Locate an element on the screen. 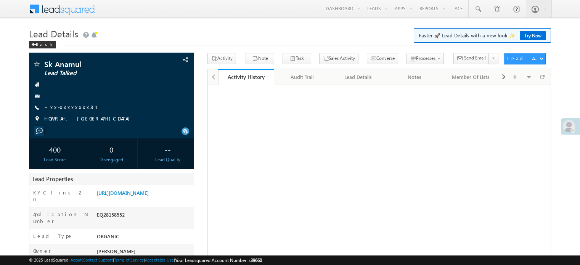 This screenshot has height=265, width=580. a: Acceptable Use is located at coordinates (159, 260).